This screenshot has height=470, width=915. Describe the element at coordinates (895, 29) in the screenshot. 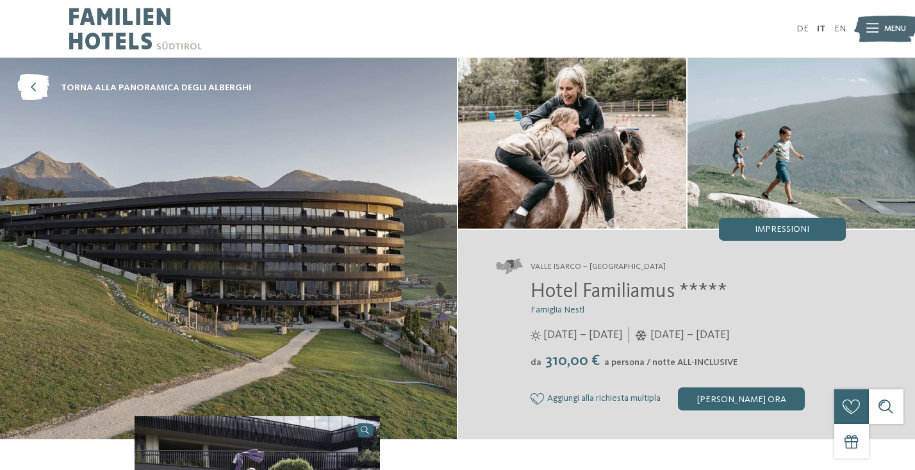

I see `span: Menu` at that location.